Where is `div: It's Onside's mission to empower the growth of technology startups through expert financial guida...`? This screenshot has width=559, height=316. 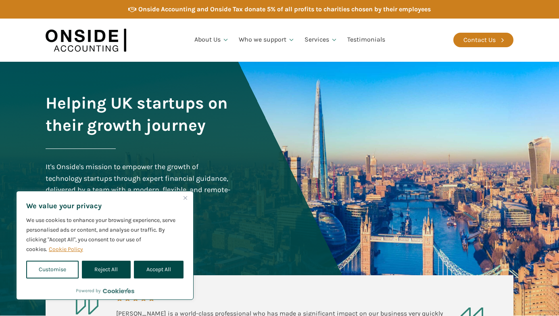 div: It's Onside's mission to empower the growth of technology startups through expert financial guida... is located at coordinates (139, 184).